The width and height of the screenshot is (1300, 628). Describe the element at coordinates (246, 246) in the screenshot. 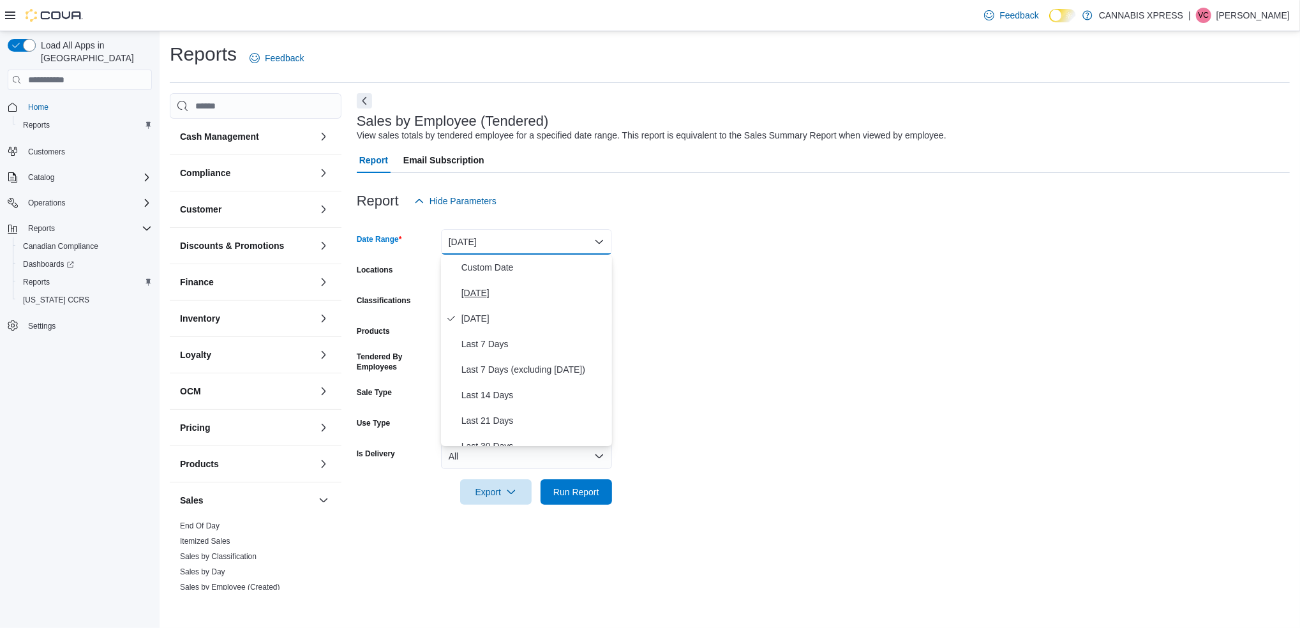

I see `button: Discounts & Promotions` at that location.